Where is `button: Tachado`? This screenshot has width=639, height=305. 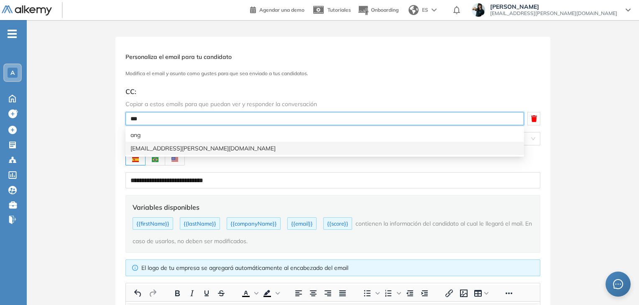 button: Tachado is located at coordinates (221, 293).